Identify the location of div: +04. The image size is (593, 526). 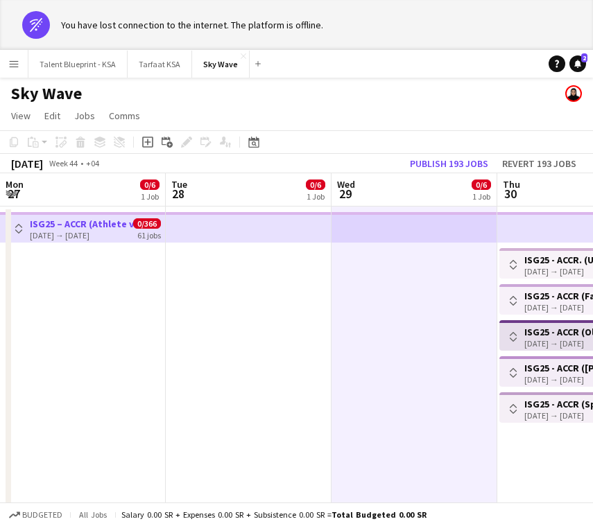
(92, 163).